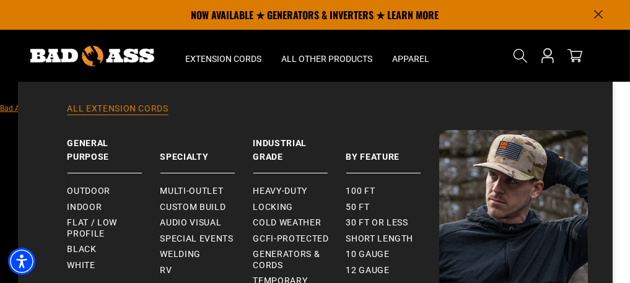 This screenshot has width=630, height=283. What do you see at coordinates (92, 56) in the screenshot?
I see `img: Bad Ass Extension Cords` at bounding box center [92, 56].